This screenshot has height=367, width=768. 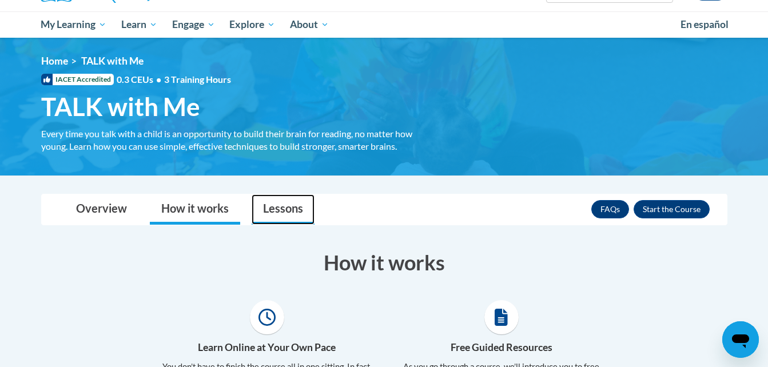 What do you see at coordinates (384, 263) in the screenshot?
I see `h3: How it works` at bounding box center [384, 263].